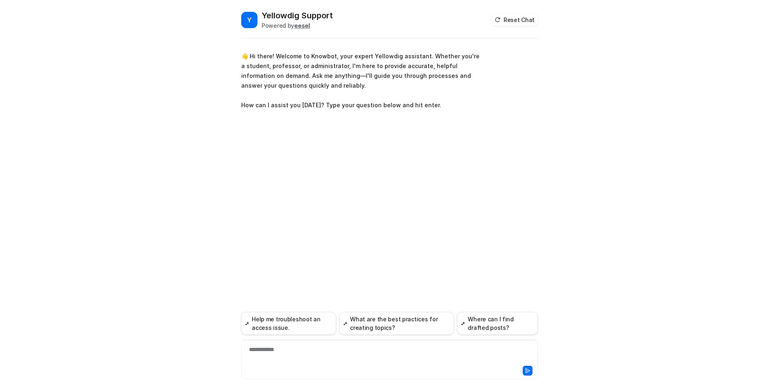 The width and height of the screenshot is (779, 389). What do you see at coordinates (297, 25) in the screenshot?
I see `div: Powered by` at bounding box center [297, 25].